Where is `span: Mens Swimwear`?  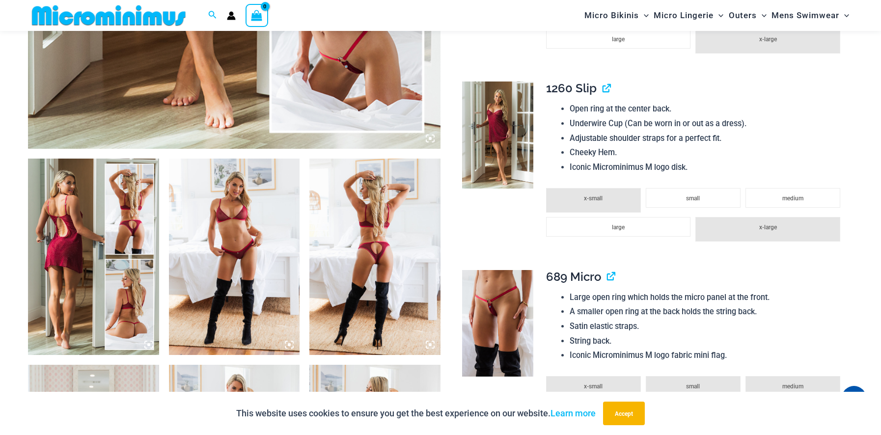 span: Mens Swimwear is located at coordinates (805, 15).